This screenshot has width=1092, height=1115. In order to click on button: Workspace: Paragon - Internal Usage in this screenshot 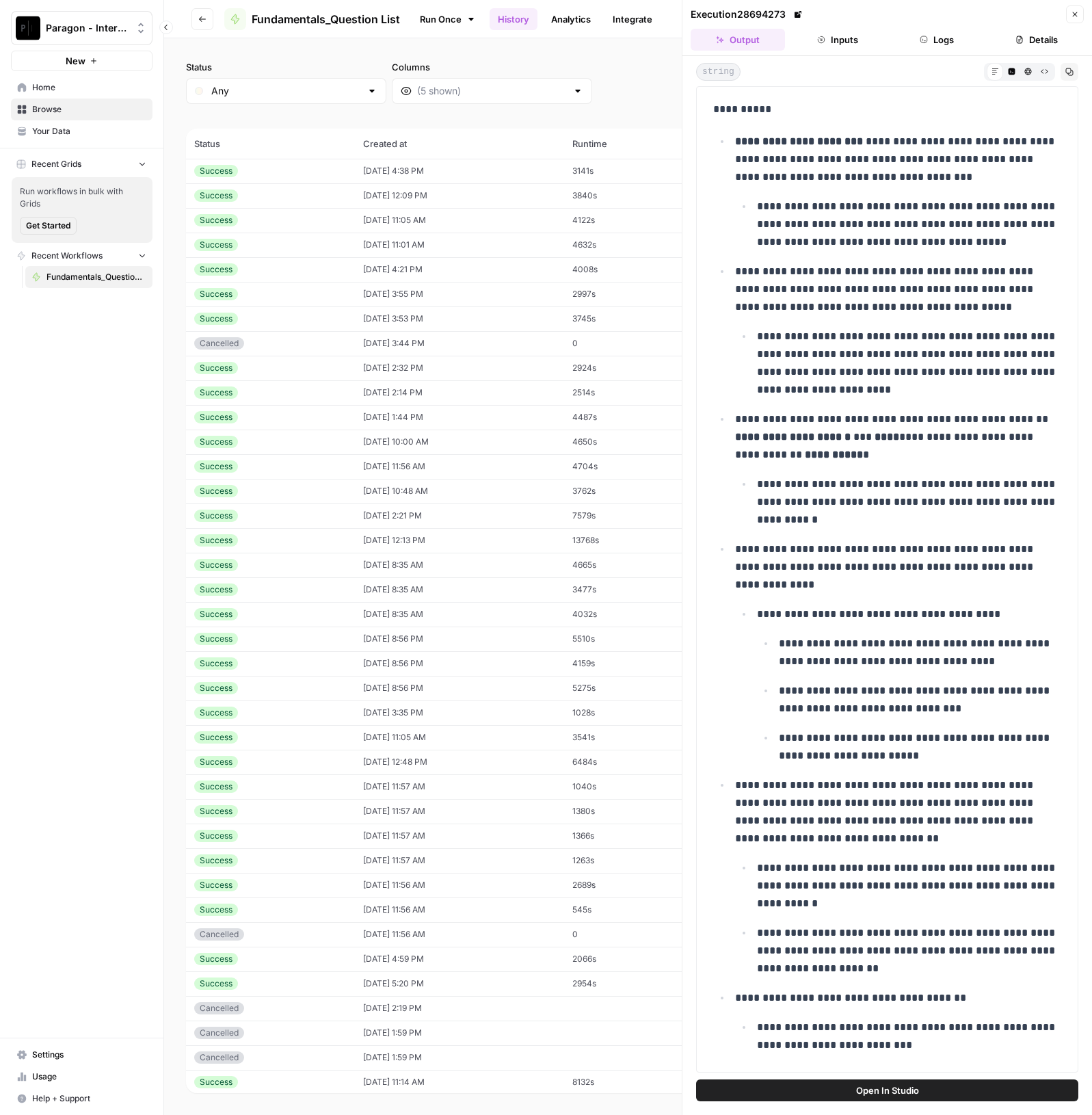, I will do `click(81, 28)`.